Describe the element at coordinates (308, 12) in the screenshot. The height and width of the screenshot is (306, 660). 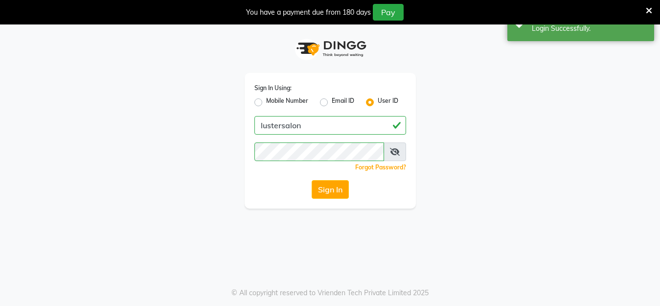
I see `div: You have a payment due from 180 days` at that location.